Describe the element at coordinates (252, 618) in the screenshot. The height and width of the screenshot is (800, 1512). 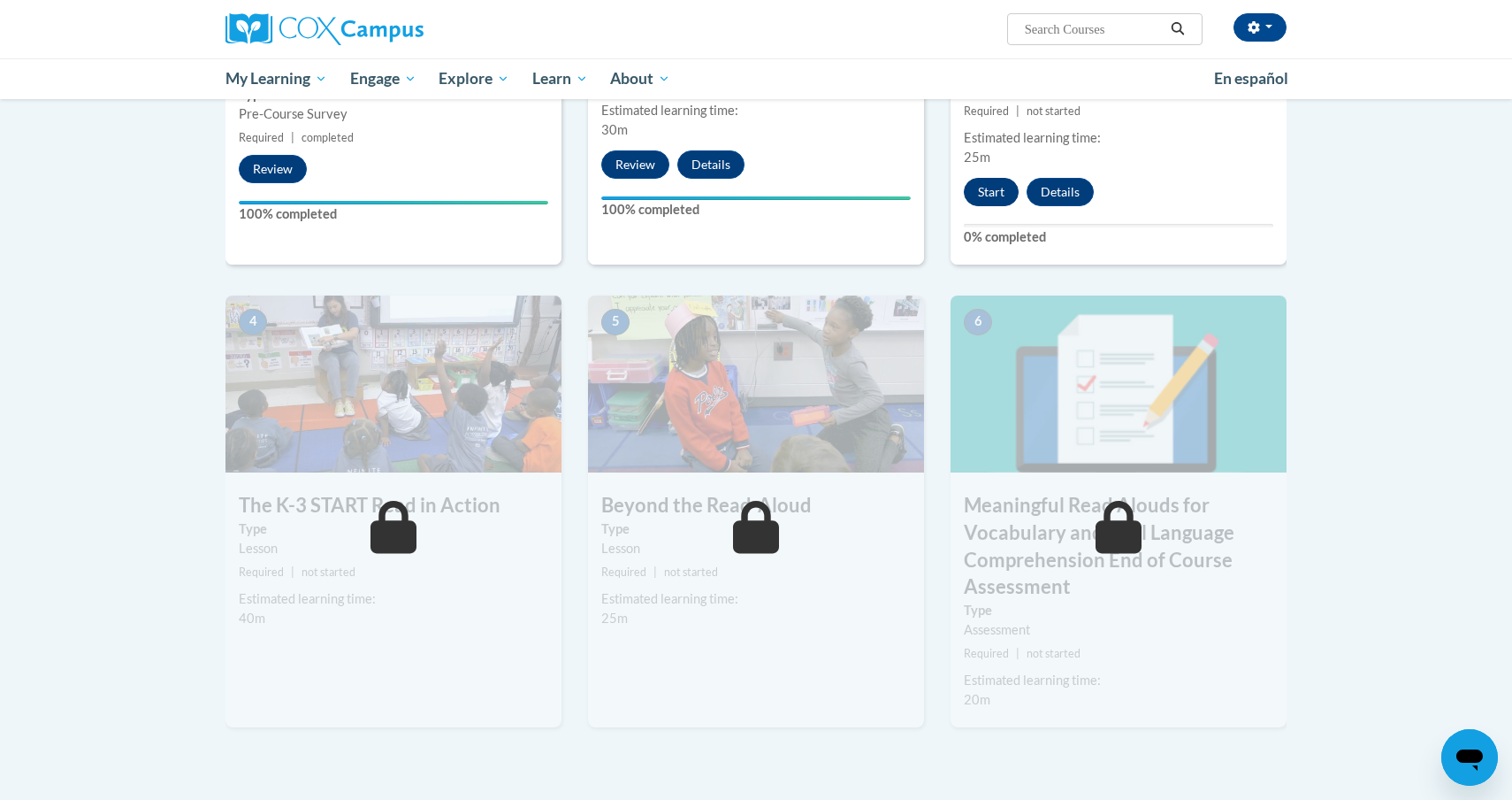
I see `span: 40m` at that location.